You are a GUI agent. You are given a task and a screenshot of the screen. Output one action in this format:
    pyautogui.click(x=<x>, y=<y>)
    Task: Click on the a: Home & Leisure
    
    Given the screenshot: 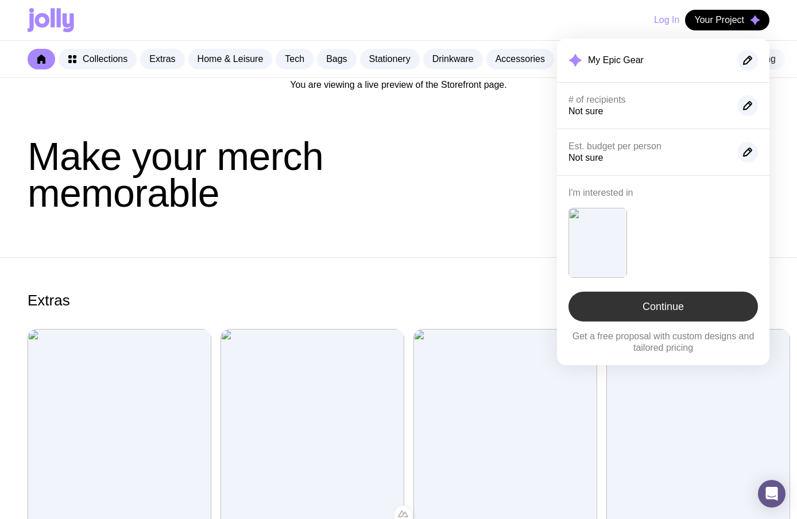 What is the action you would take?
    pyautogui.click(x=230, y=59)
    